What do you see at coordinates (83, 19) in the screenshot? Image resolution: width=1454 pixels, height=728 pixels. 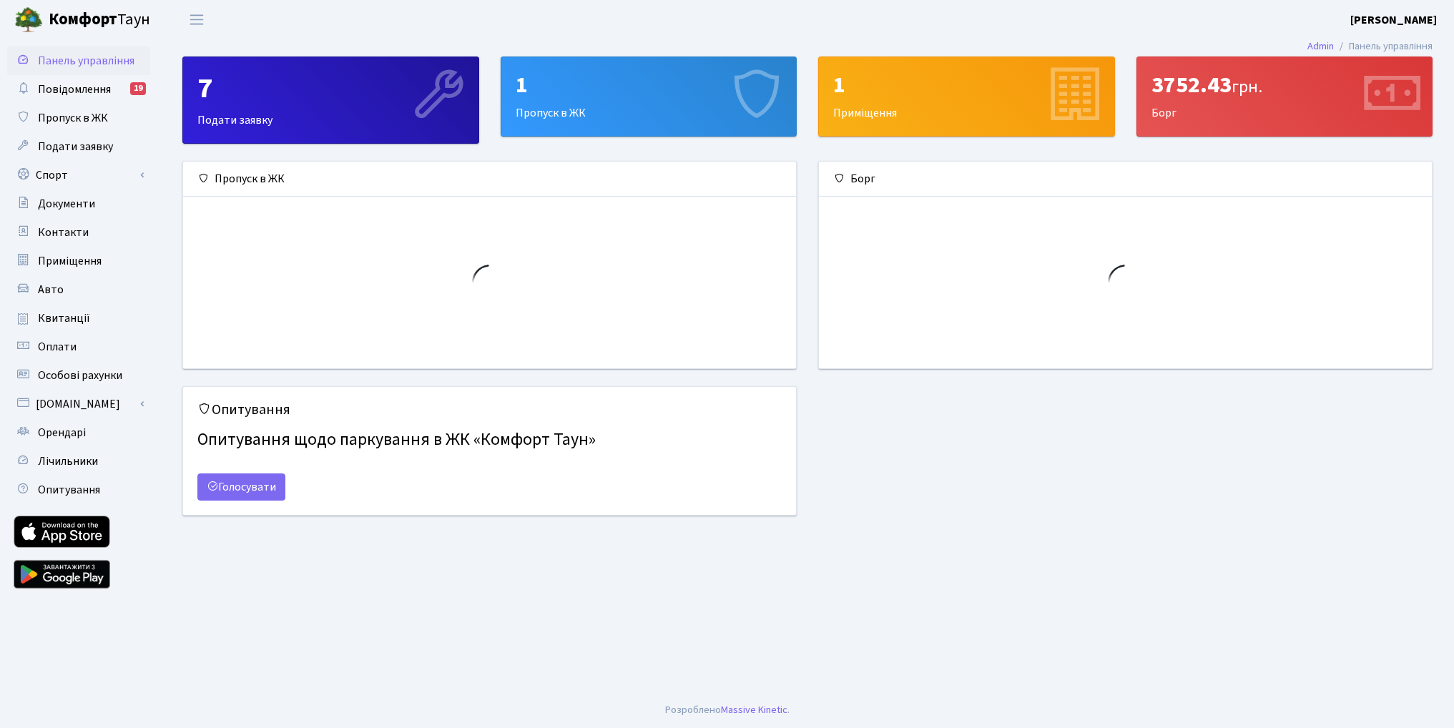 I see `b: Комфорт` at bounding box center [83, 19].